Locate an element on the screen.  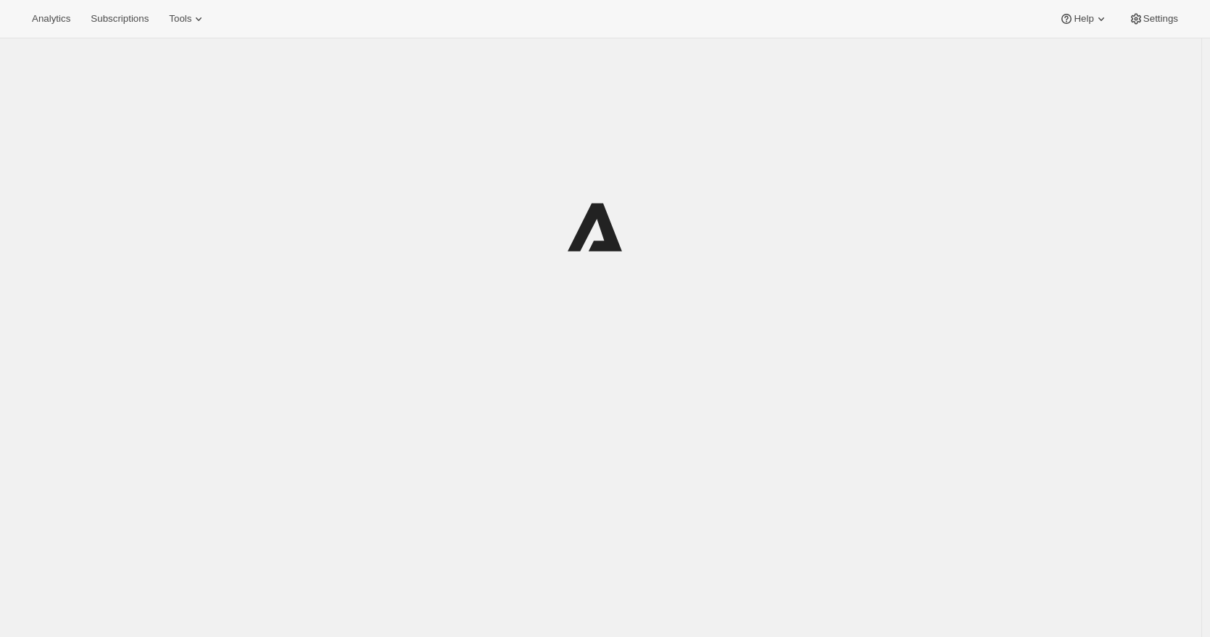
span: Subscriptions is located at coordinates (120, 19).